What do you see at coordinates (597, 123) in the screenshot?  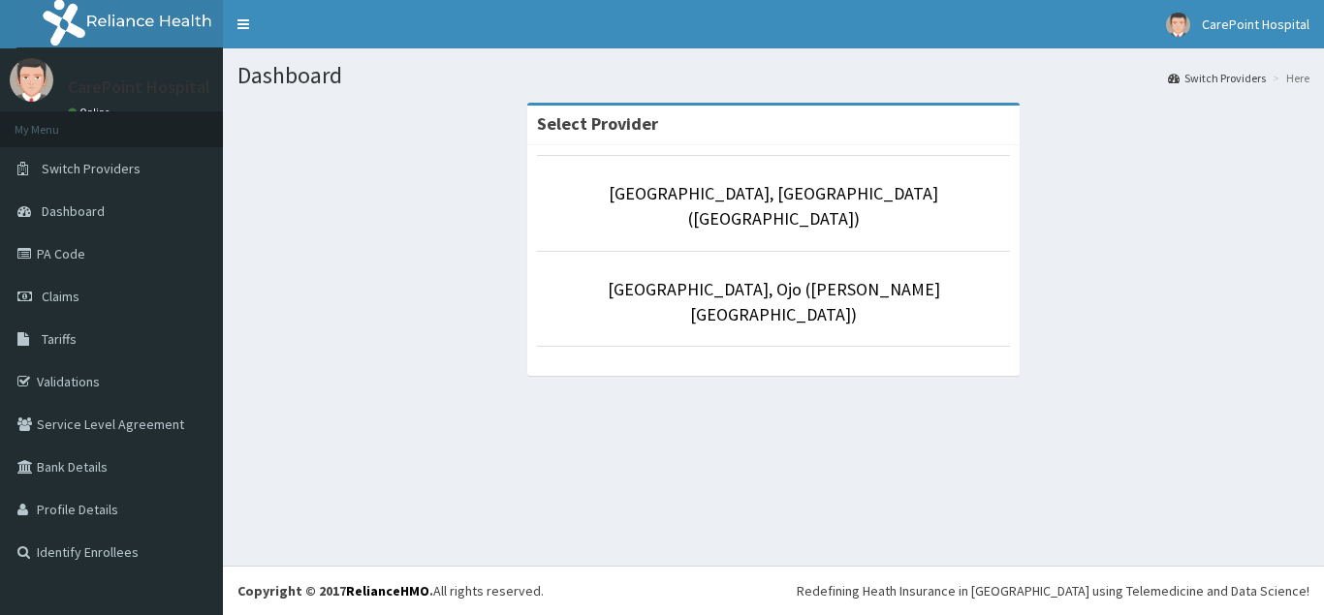 I see `strong: Select Provider` at bounding box center [597, 123].